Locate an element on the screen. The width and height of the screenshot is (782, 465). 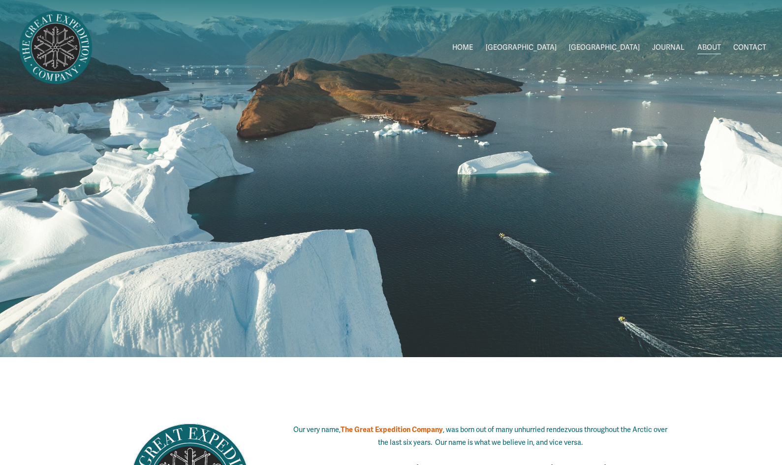
a: ABOUT is located at coordinates (709, 47).